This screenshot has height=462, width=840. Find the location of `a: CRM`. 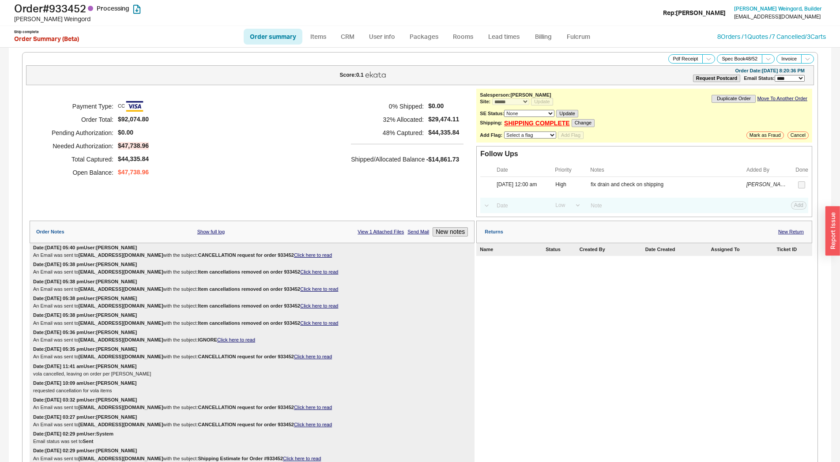

a: CRM is located at coordinates (347, 37).